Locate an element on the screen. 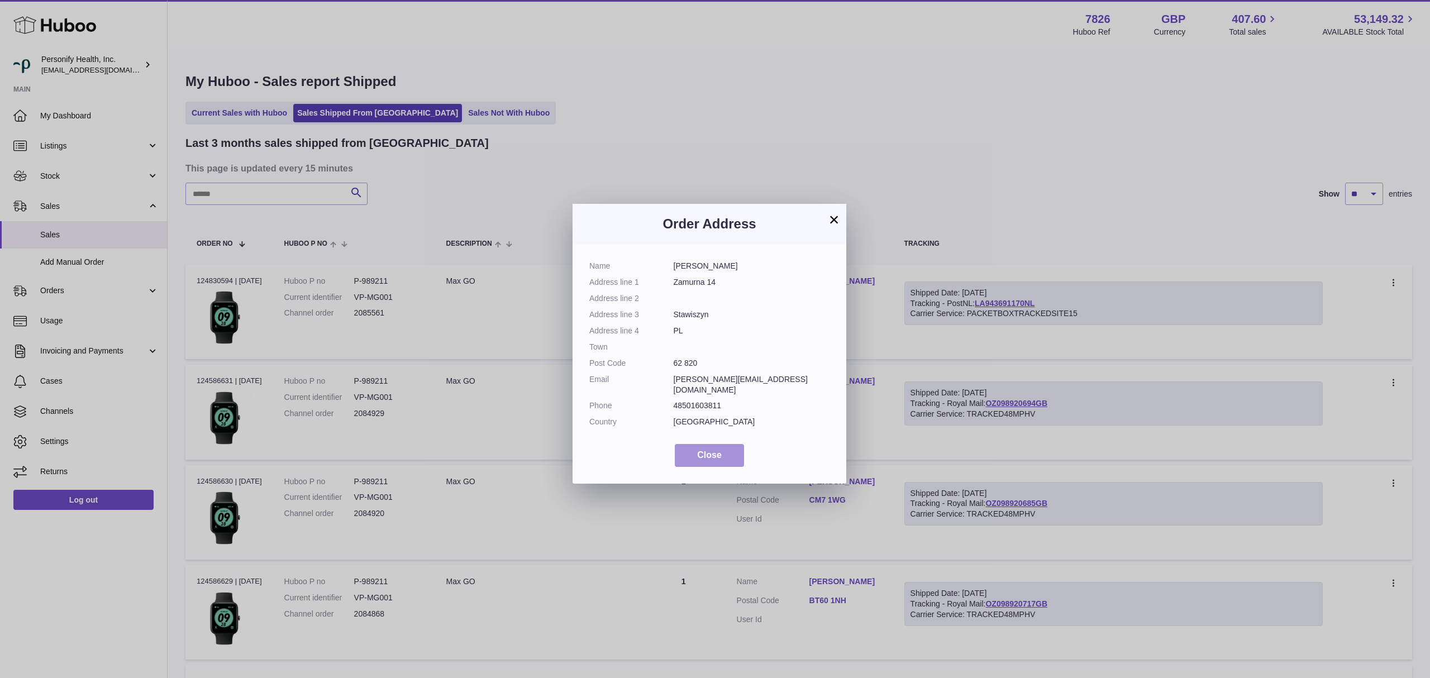 This screenshot has width=1430, height=678. span: Close is located at coordinates (709, 455).